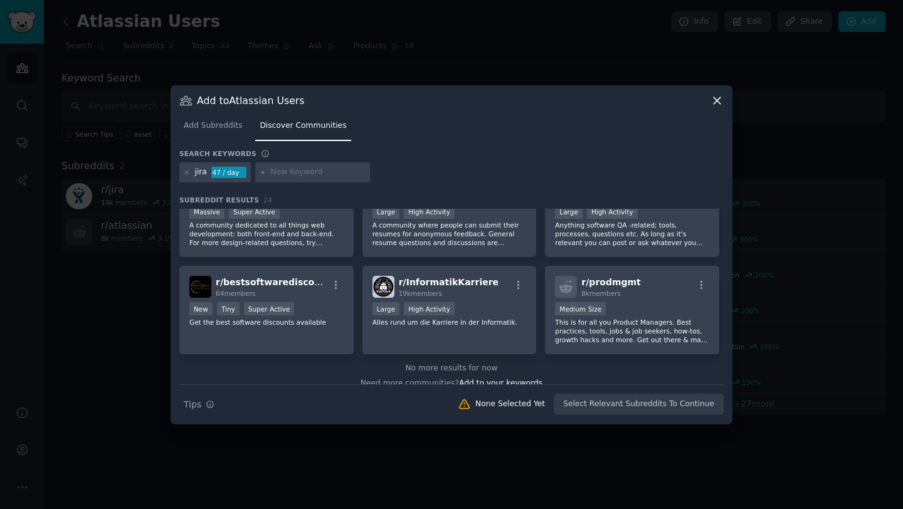  Describe the element at coordinates (632, 234) in the screenshot. I see `p: Anything software QA -related; tools, processes, questions etc. As long as it's relevant you can ...` at that location.